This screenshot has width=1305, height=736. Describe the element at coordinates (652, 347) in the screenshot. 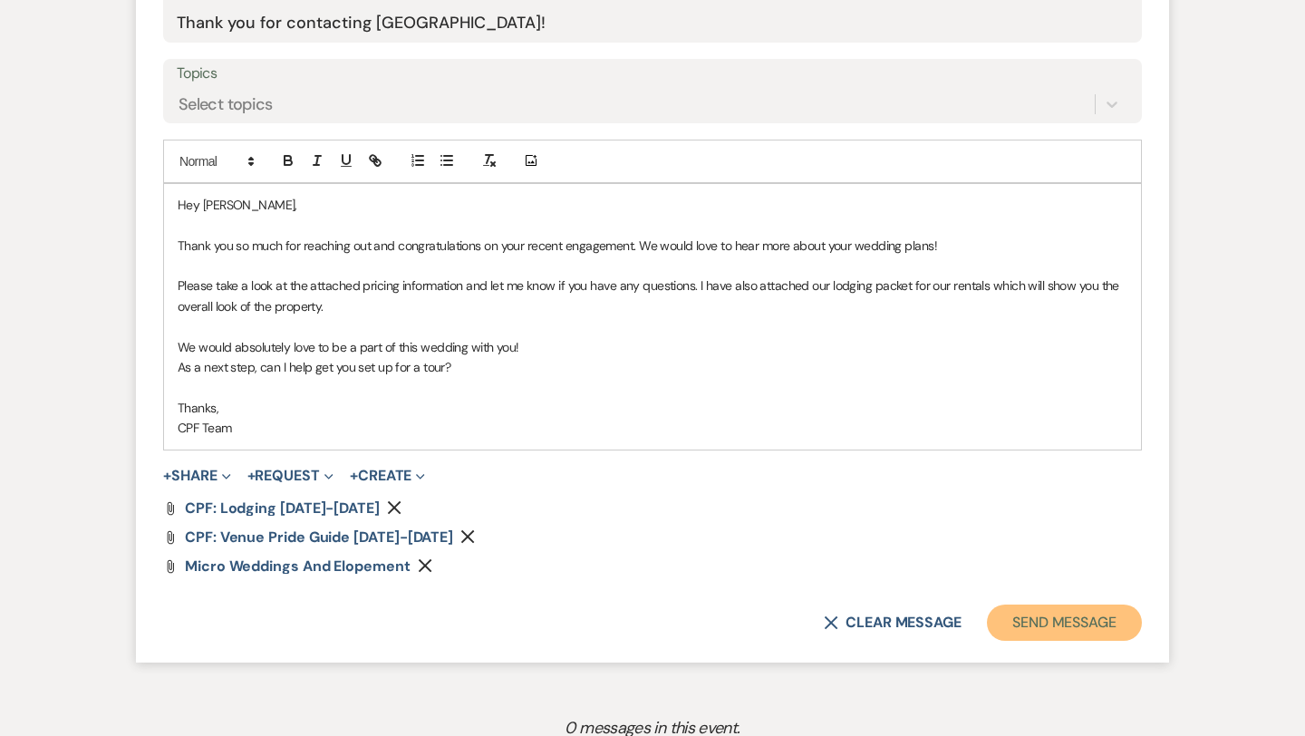

I see `p: We would absolutely love to be a part of this wedding with you!` at that location.